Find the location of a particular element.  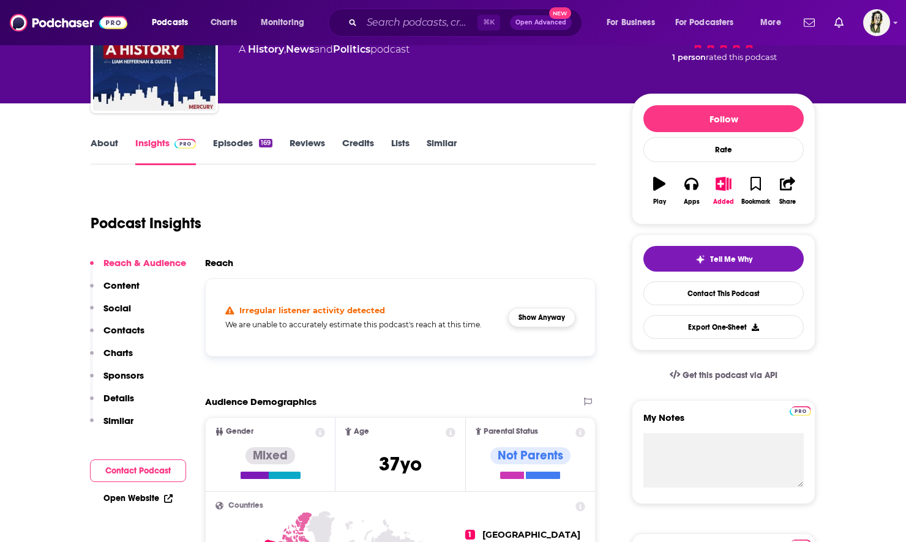

span: Countries is located at coordinates (245, 506).